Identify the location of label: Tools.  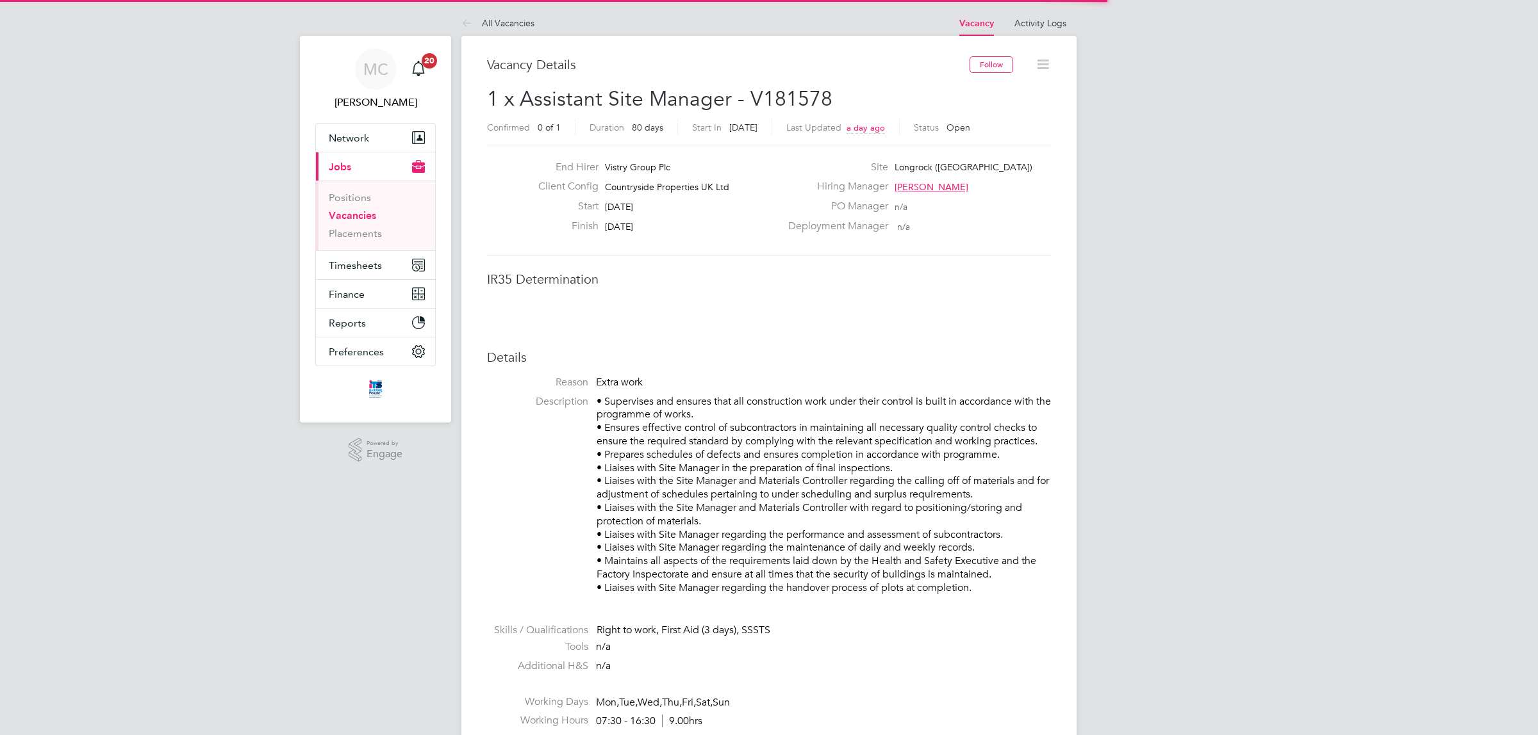
(538, 647).